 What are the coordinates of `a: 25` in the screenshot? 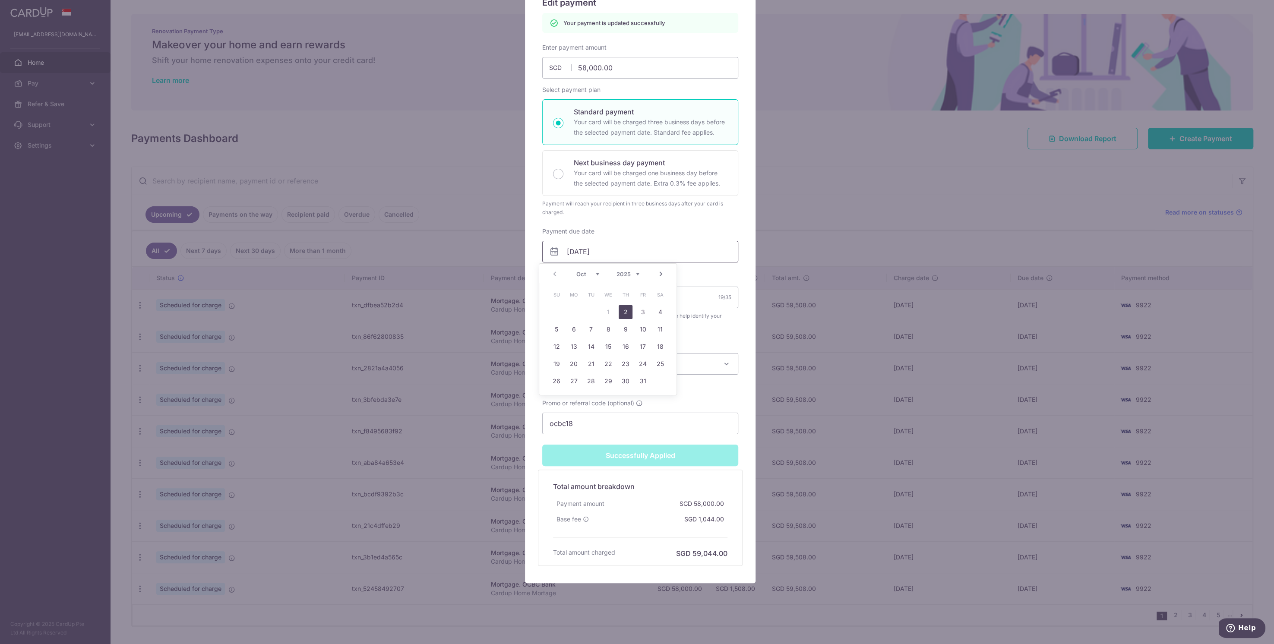 It's located at (660, 364).